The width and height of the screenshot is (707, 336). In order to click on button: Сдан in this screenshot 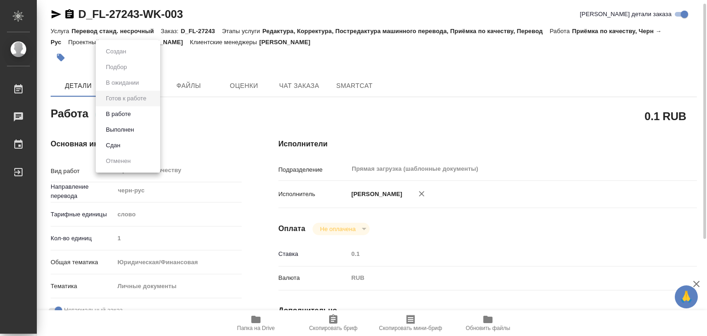, I will do `click(113, 145)`.